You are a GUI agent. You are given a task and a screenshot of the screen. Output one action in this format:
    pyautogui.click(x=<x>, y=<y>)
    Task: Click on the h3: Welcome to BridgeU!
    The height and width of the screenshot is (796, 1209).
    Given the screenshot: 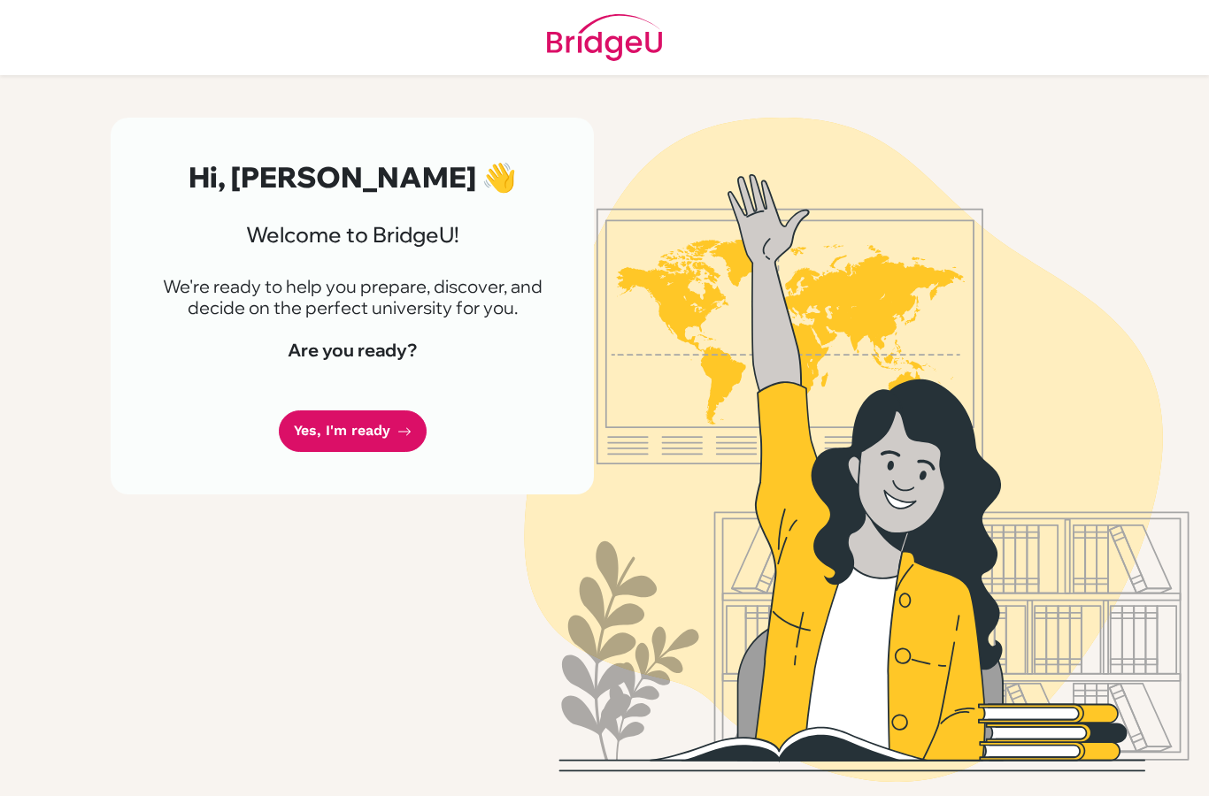 What is the action you would take?
    pyautogui.click(x=352, y=234)
    